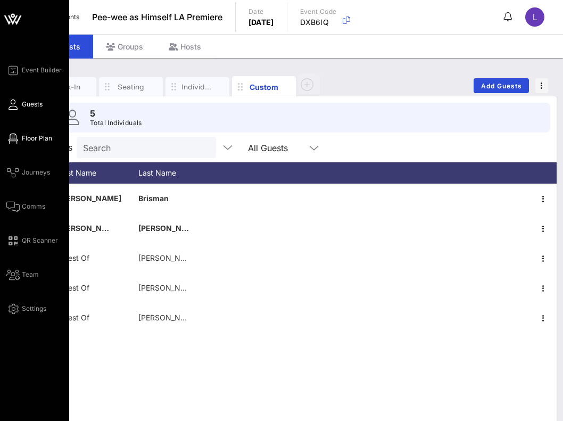  I want to click on div: Custom, so click(264, 87).